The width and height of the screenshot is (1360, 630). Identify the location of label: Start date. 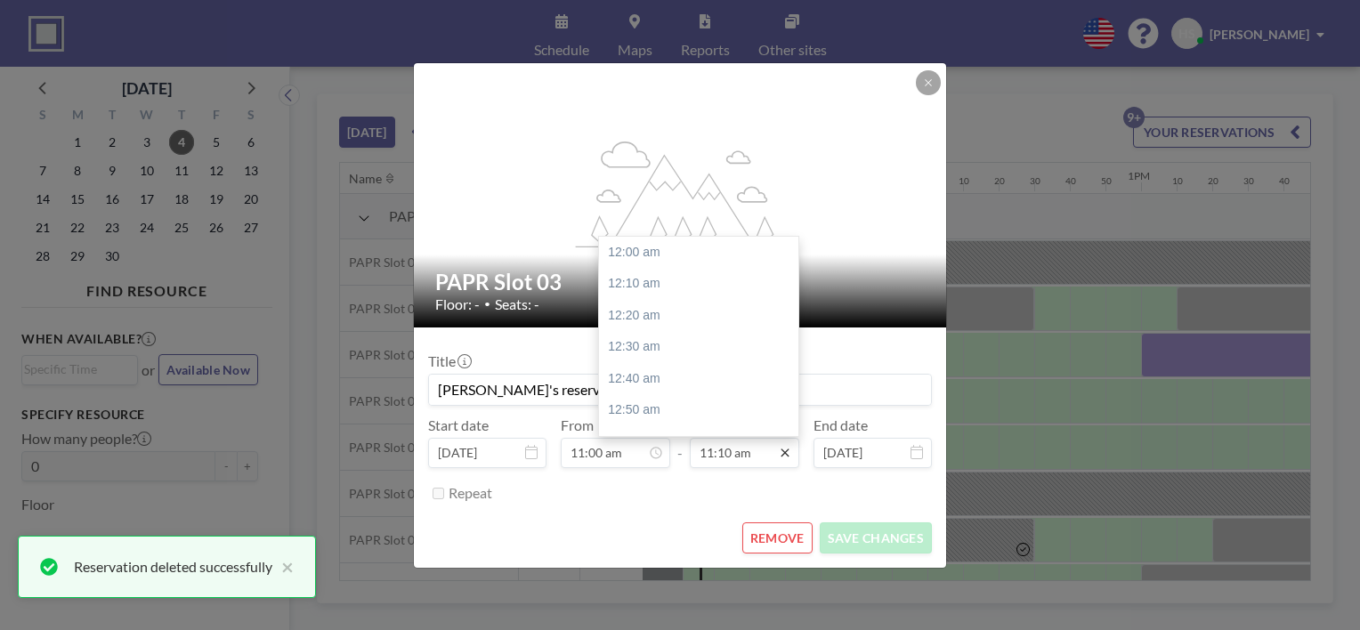
(458, 425).